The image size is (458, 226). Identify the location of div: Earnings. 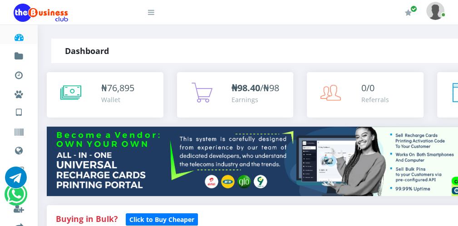
(255, 99).